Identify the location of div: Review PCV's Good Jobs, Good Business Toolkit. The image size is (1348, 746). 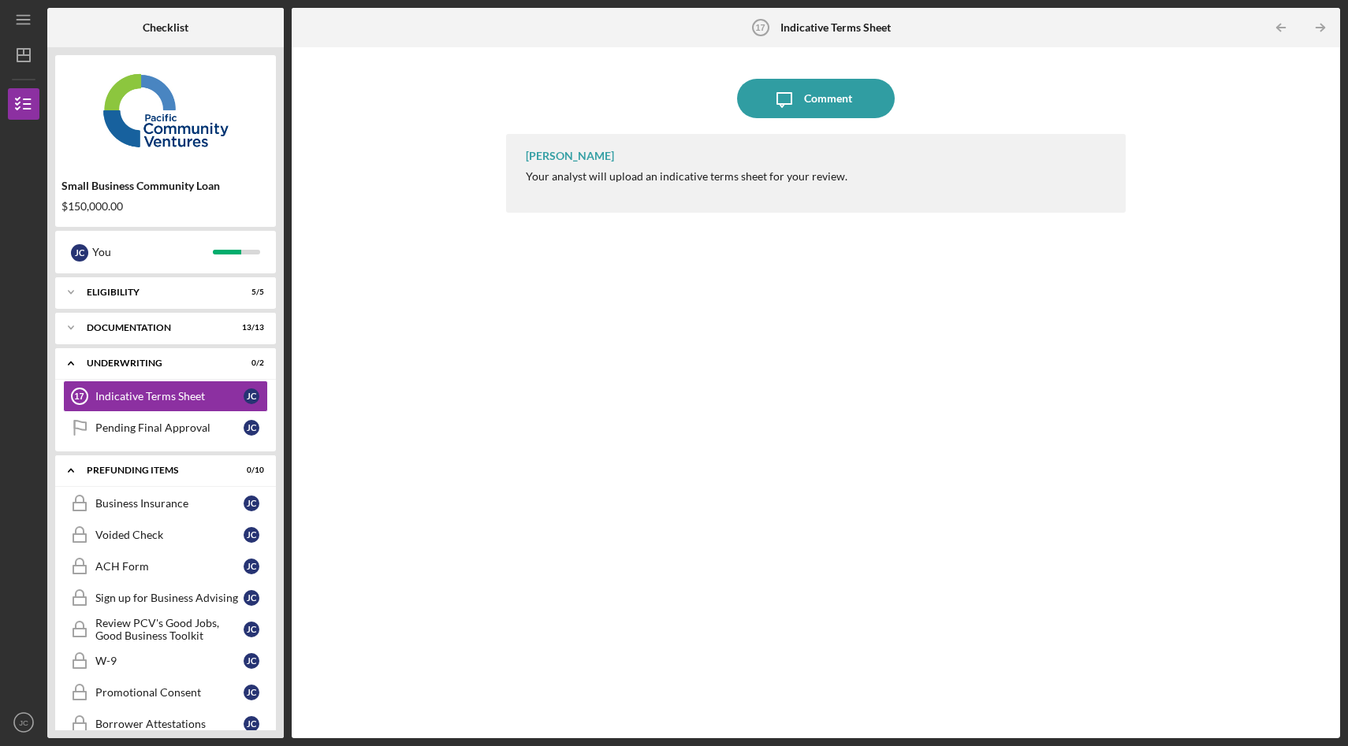
(169, 630).